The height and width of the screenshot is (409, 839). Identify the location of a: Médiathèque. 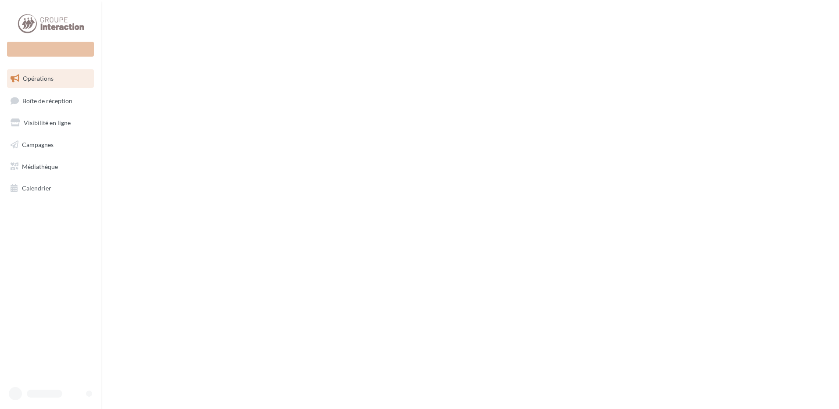
(50, 167).